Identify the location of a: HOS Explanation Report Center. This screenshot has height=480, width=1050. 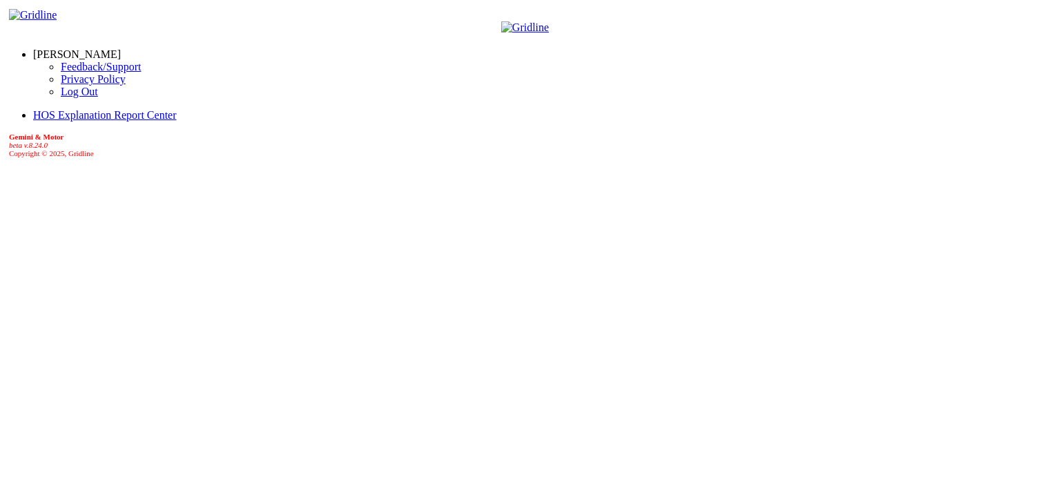
(105, 115).